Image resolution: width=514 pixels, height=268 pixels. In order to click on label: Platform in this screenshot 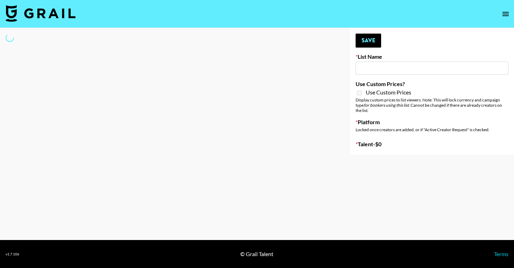, I will do `click(432, 122)`.